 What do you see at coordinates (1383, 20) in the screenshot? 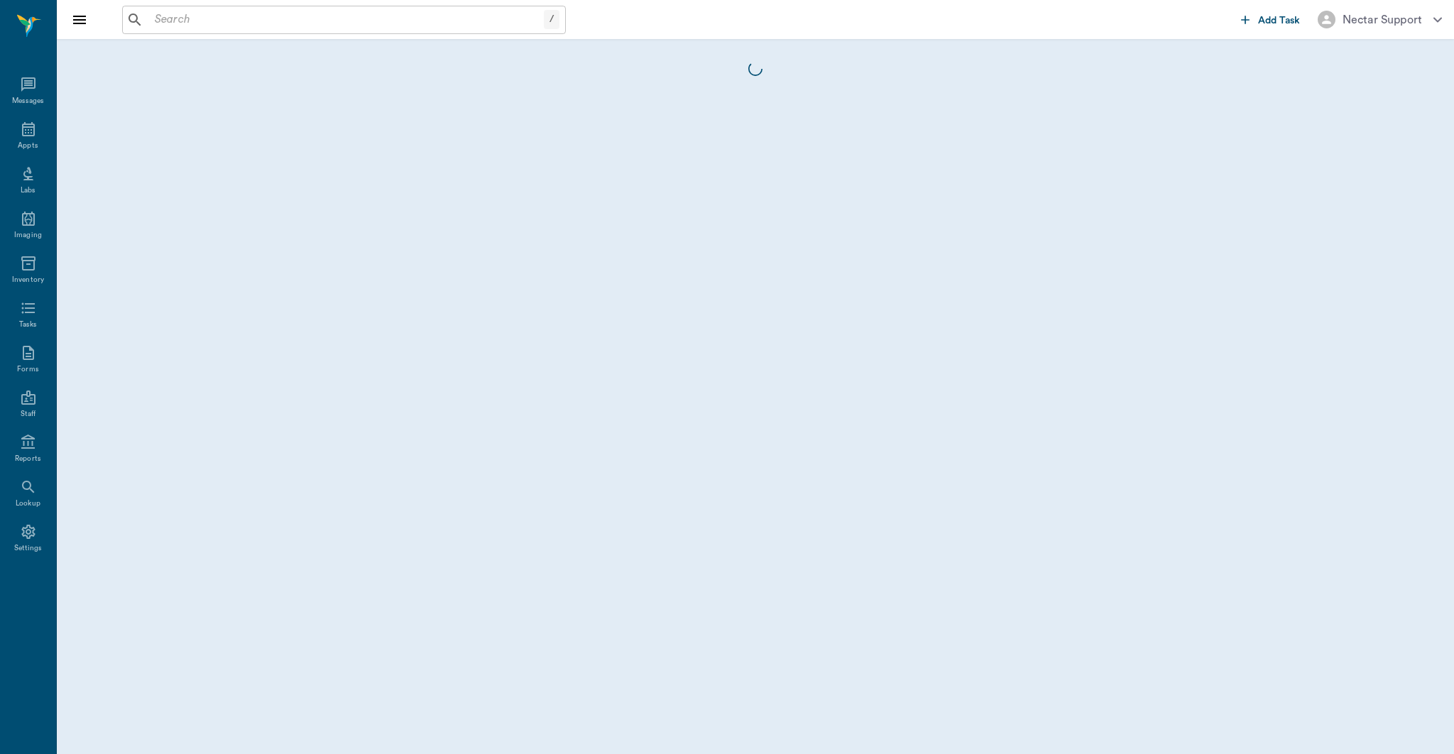
I see `div: Nectar Support` at bounding box center [1383, 20].